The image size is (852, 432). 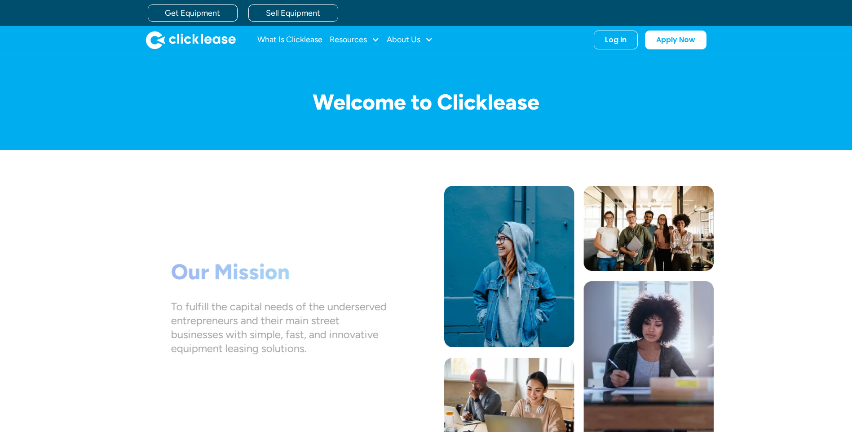 What do you see at coordinates (410, 40) in the screenshot?
I see `div: About Us` at bounding box center [410, 40].